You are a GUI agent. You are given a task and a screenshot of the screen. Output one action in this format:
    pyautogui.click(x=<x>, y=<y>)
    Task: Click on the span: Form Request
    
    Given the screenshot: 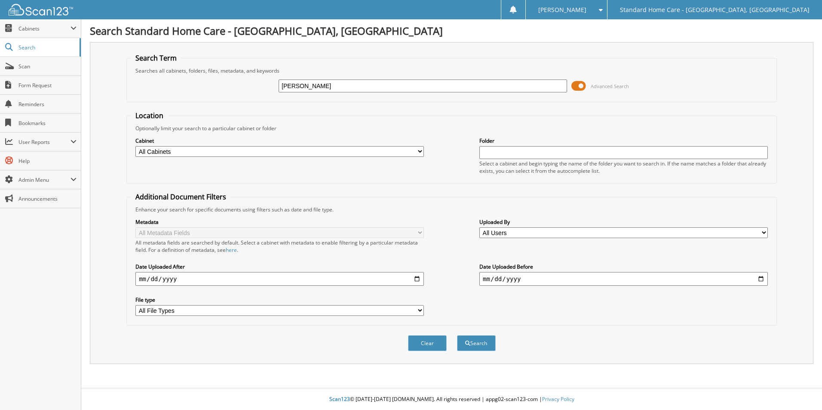 What is the action you would take?
    pyautogui.click(x=47, y=85)
    